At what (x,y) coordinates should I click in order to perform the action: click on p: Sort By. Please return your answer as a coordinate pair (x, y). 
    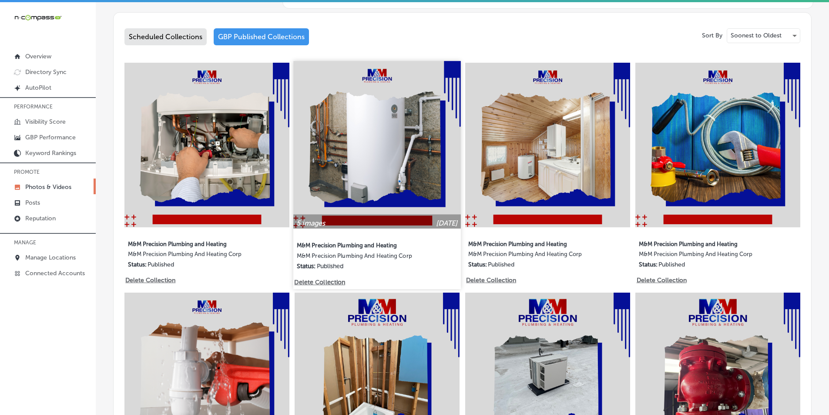
    Looking at the image, I should click on (712, 35).